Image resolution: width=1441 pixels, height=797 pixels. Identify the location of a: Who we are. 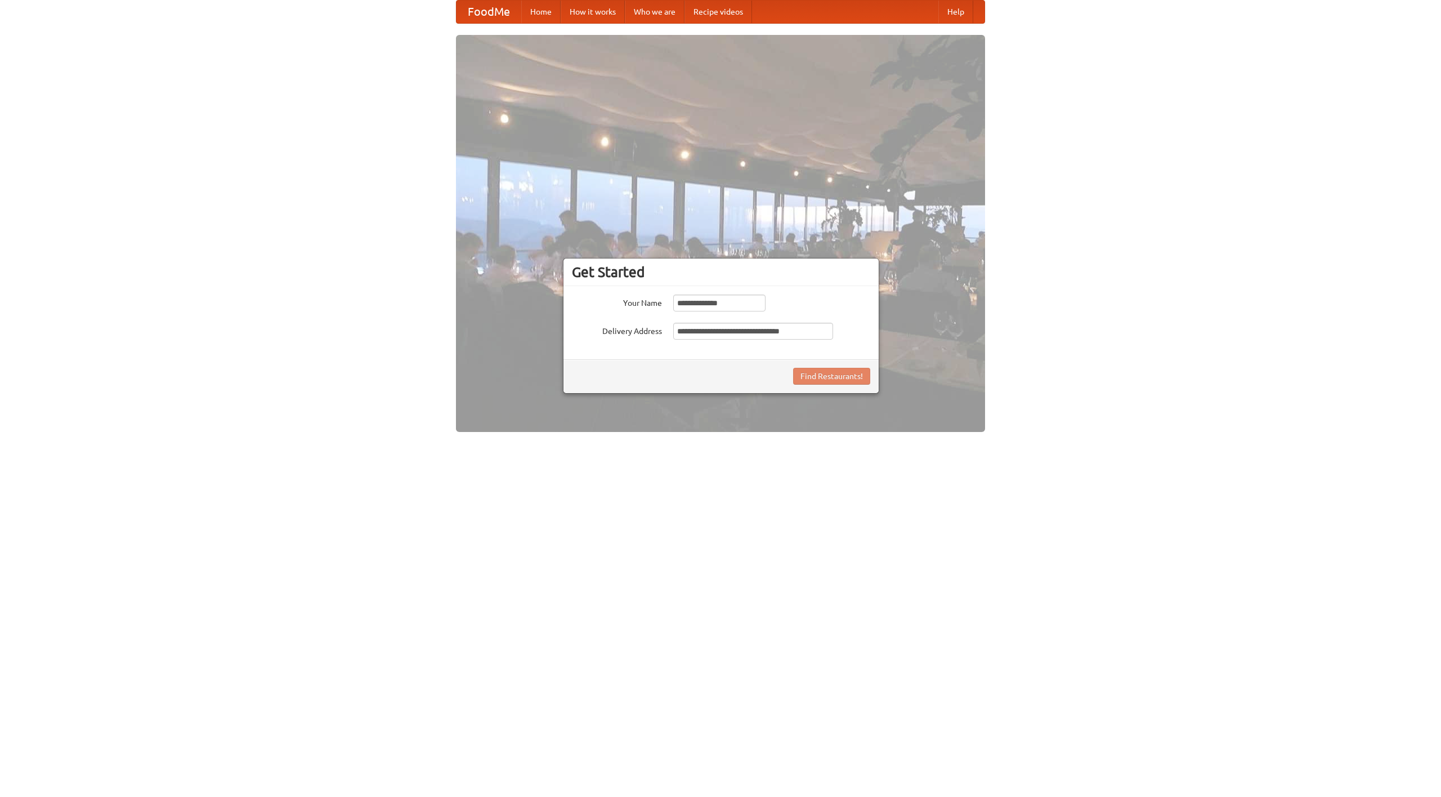
(655, 12).